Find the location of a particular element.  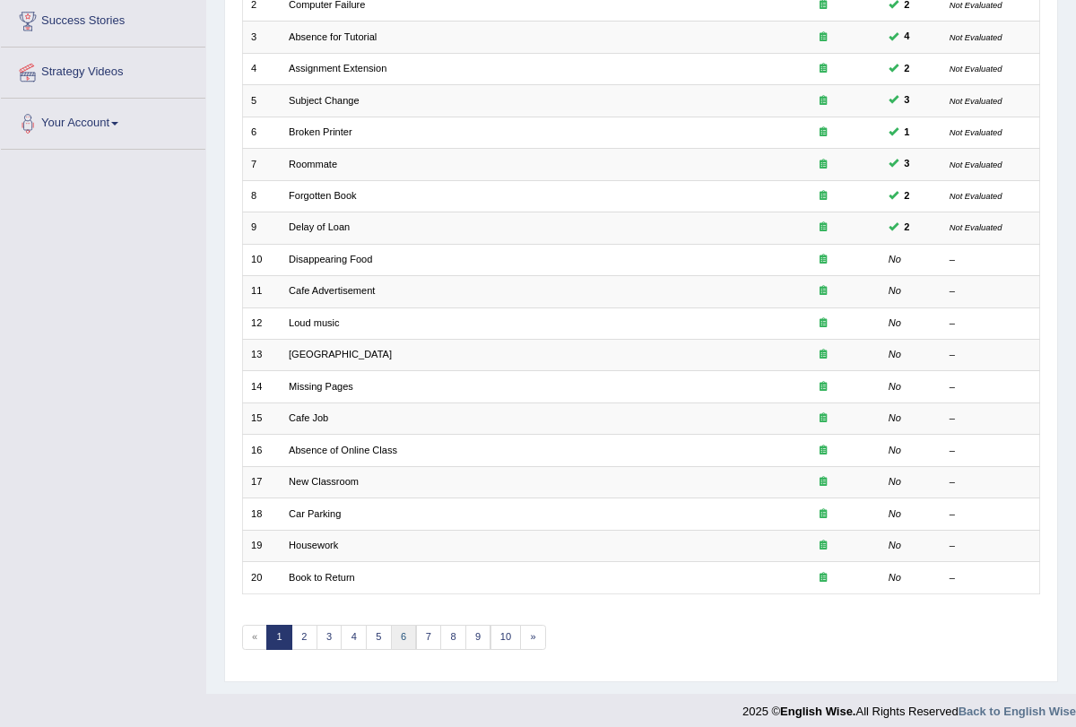

a: 5 is located at coordinates (379, 638).